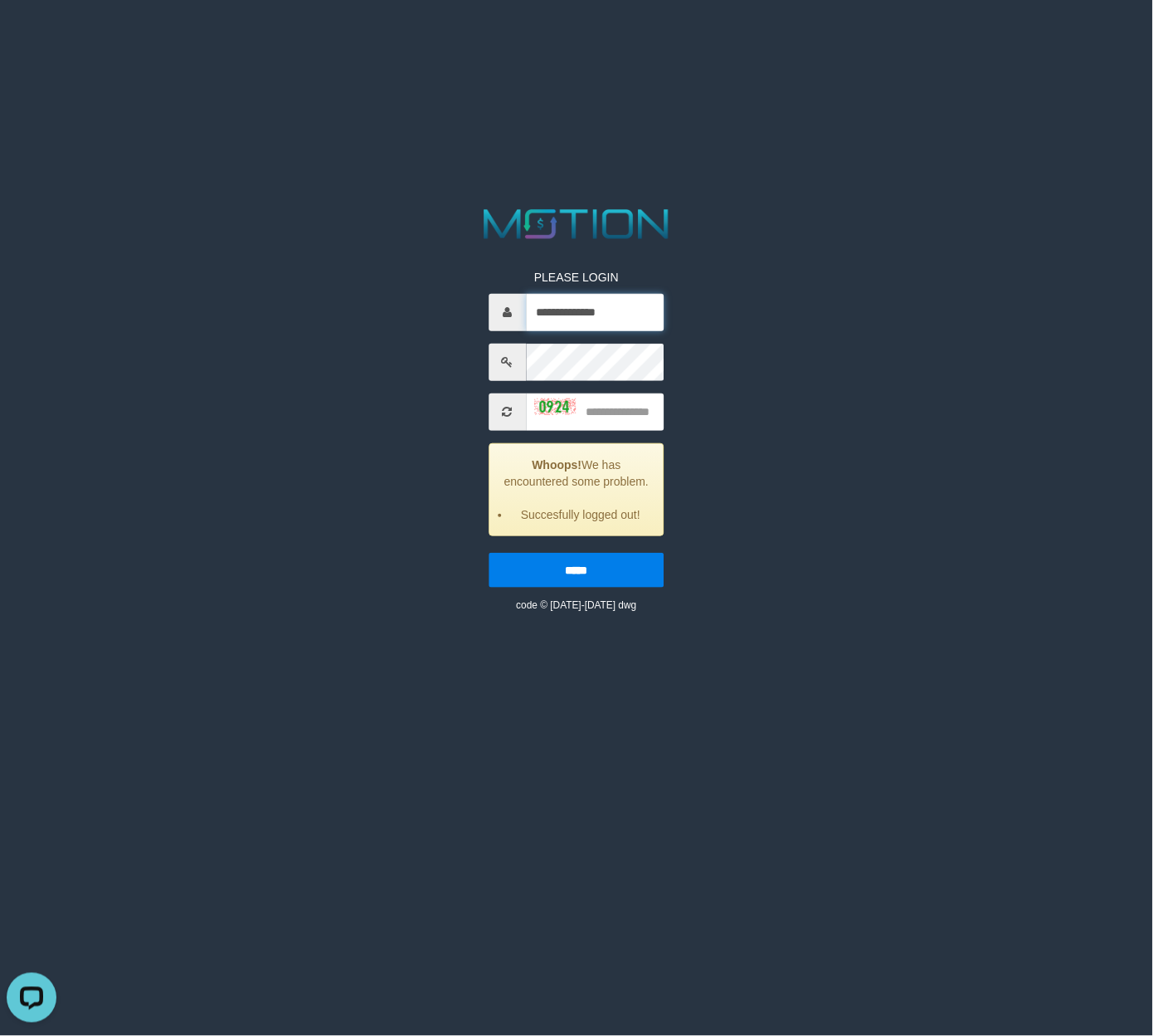  I want to click on p: PLEASE LOGIN, so click(576, 277).